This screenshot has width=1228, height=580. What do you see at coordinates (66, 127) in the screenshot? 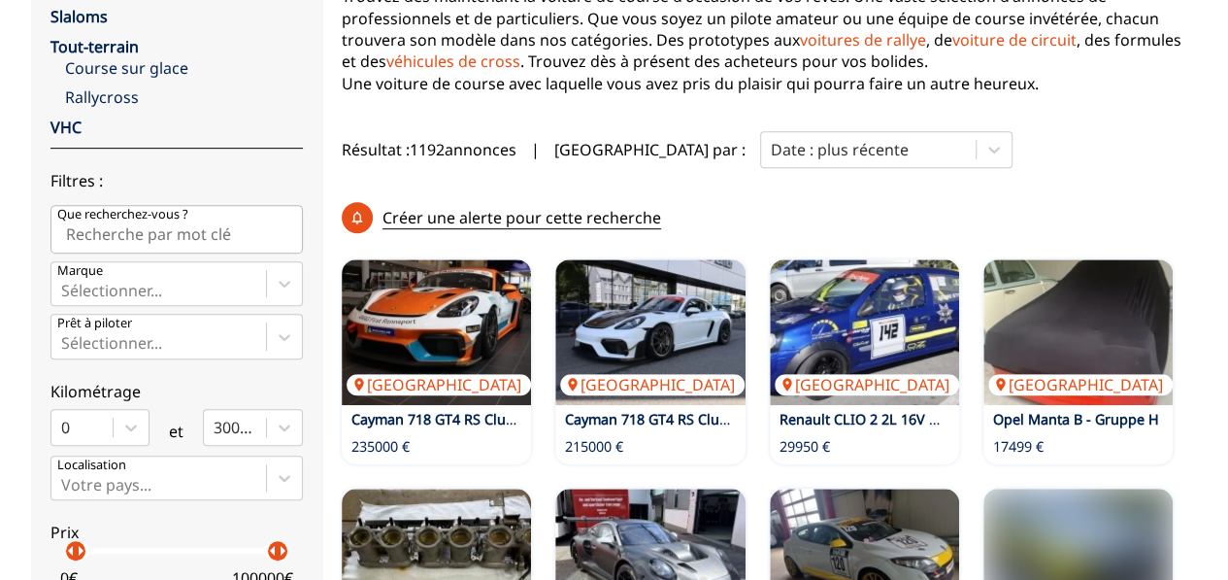
I see `a: VHC` at bounding box center [66, 127].